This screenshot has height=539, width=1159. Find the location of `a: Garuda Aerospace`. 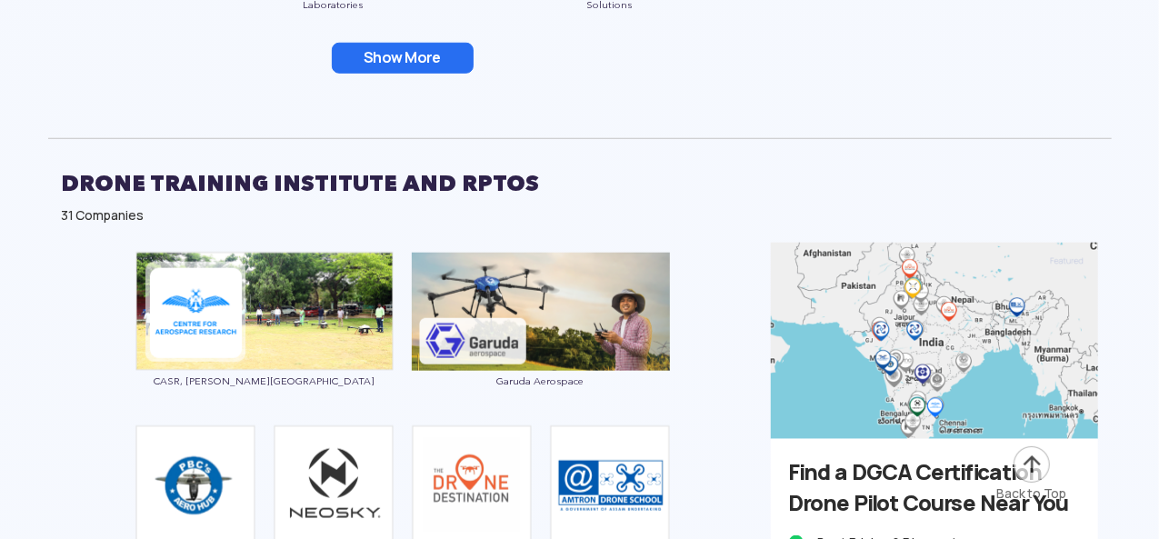

a: Garuda Aerospace is located at coordinates (541, 344).